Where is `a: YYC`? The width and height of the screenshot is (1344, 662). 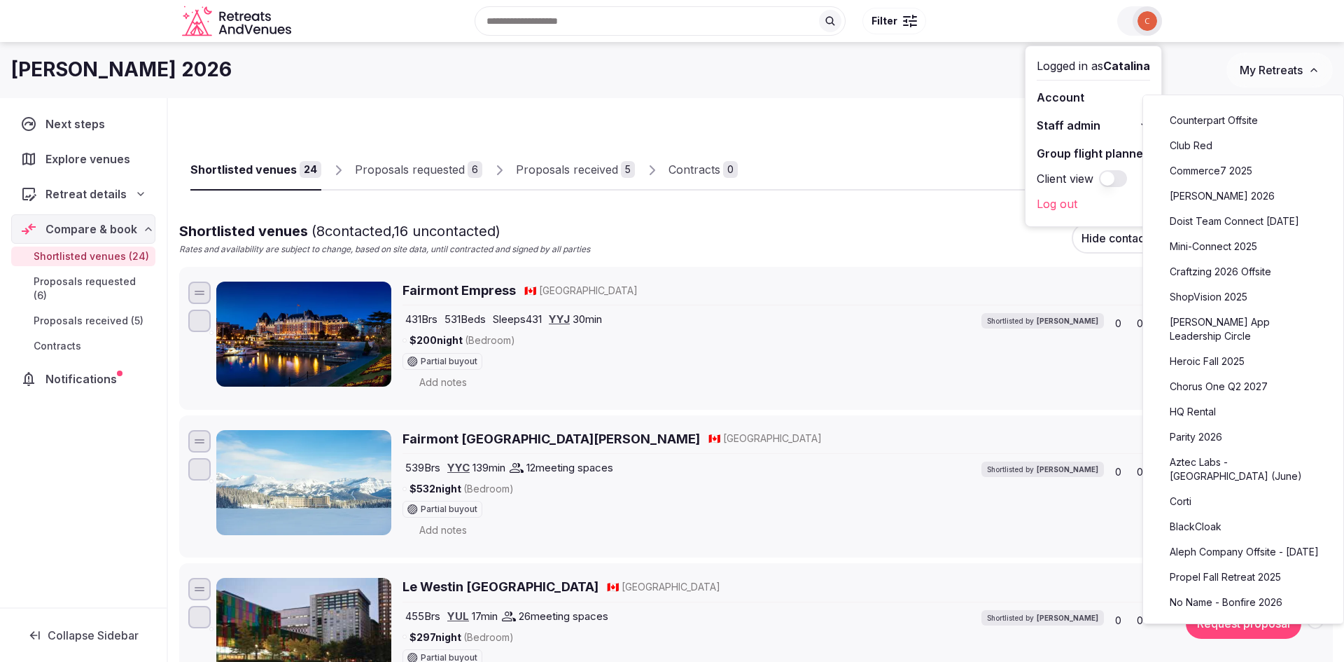 a: YYC is located at coordinates (459, 467).